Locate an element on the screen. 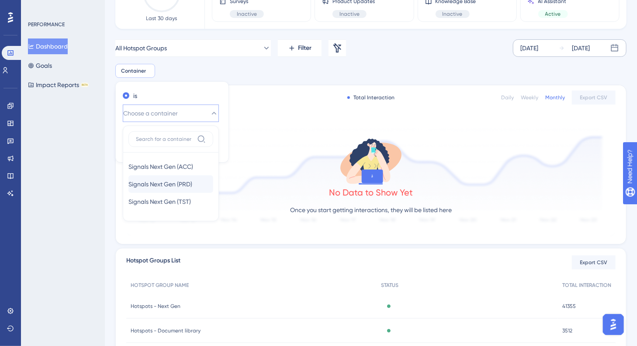  div: No Data to Show Yet is located at coordinates (371, 192).